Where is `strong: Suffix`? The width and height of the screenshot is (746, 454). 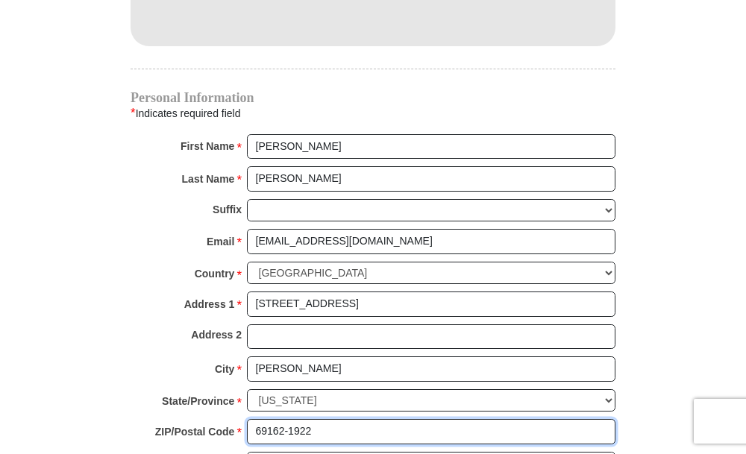 strong: Suffix is located at coordinates (227, 210).